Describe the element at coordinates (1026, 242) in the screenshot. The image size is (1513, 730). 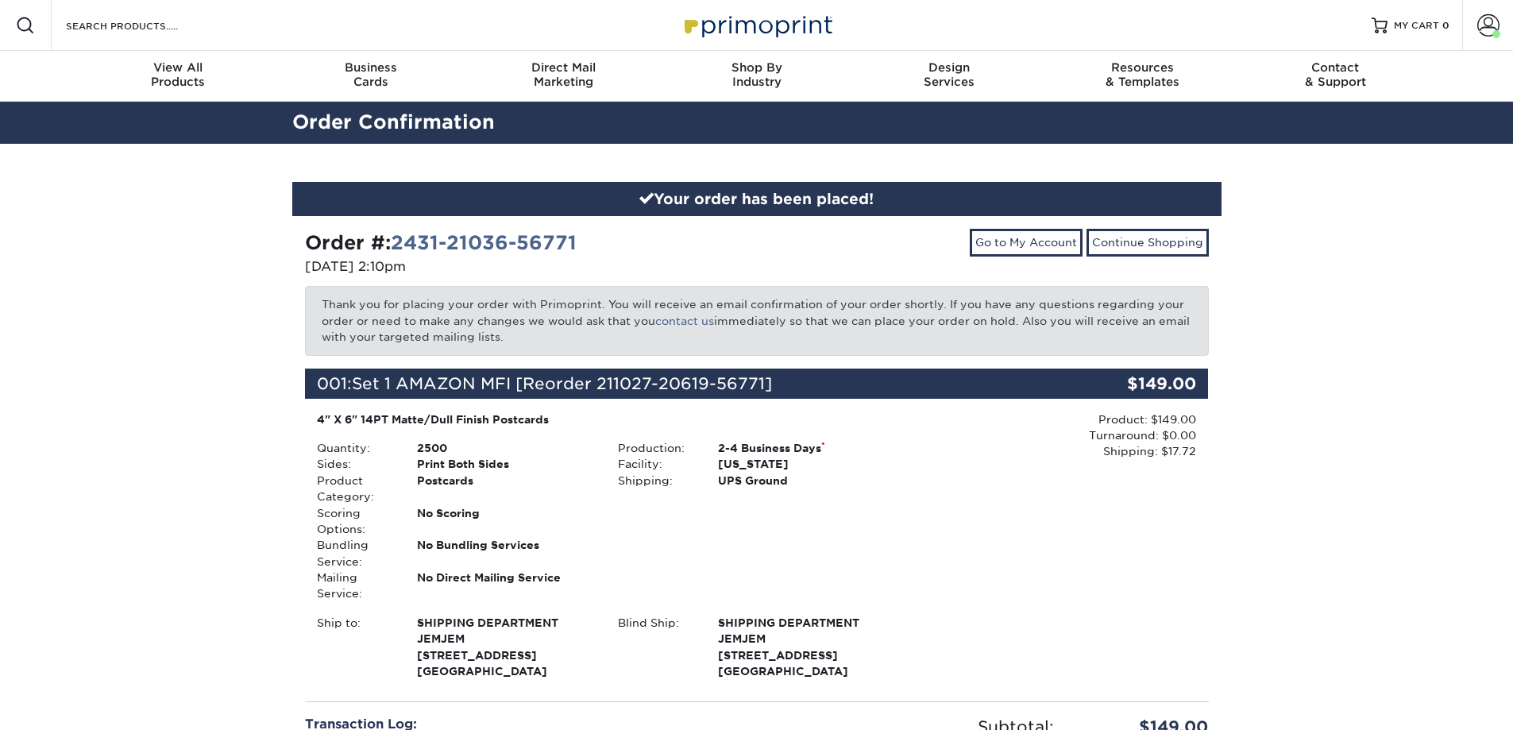
I see `a: Go to My Account` at that location.